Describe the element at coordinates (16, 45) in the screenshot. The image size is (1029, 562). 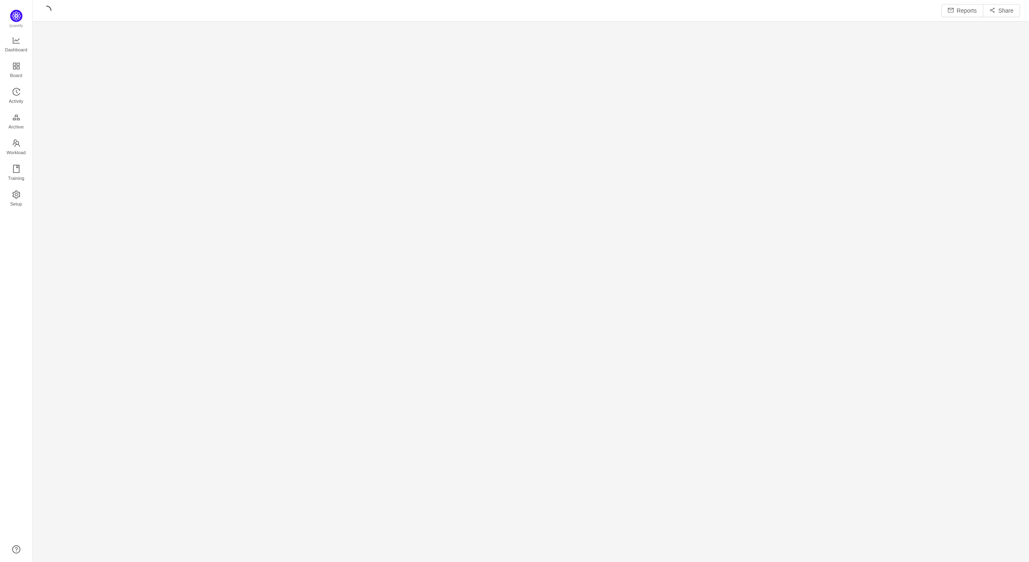
I see `a: Dashboard` at that location.